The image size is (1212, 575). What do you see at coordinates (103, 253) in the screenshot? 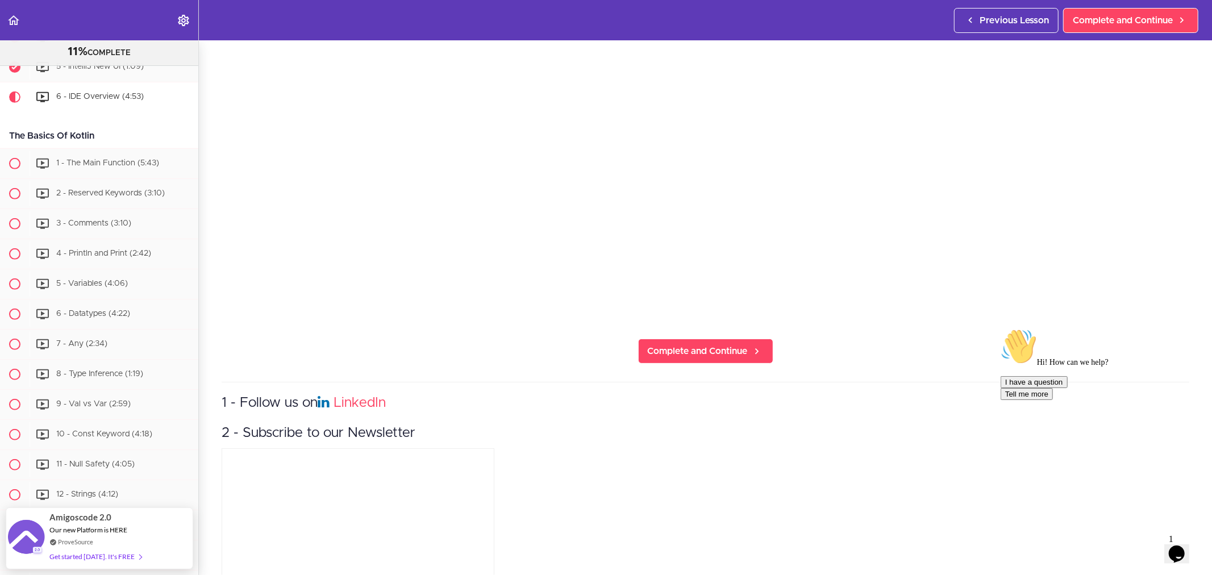
I see `span: 4 - Println and Print (2:42)` at bounding box center [103, 253].